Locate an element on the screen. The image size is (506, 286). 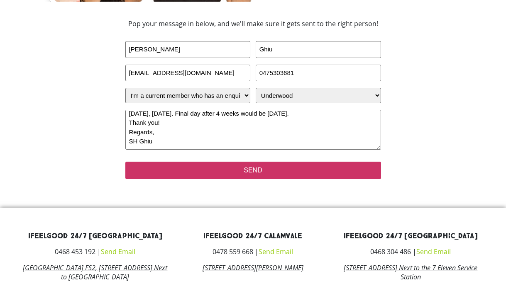
h3: 0468 453 192 | is located at coordinates (95, 252).